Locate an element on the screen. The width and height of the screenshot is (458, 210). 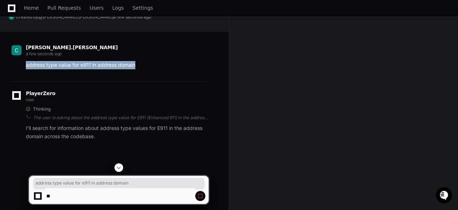
span: Settings is located at coordinates (143, 8).